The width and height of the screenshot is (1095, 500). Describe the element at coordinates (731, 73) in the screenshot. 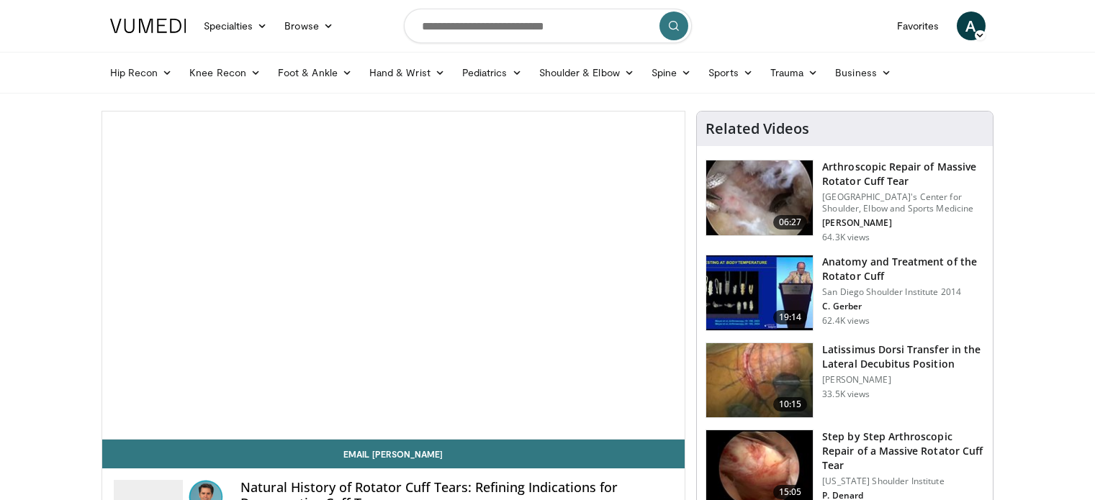

I see `a: Sports` at that location.